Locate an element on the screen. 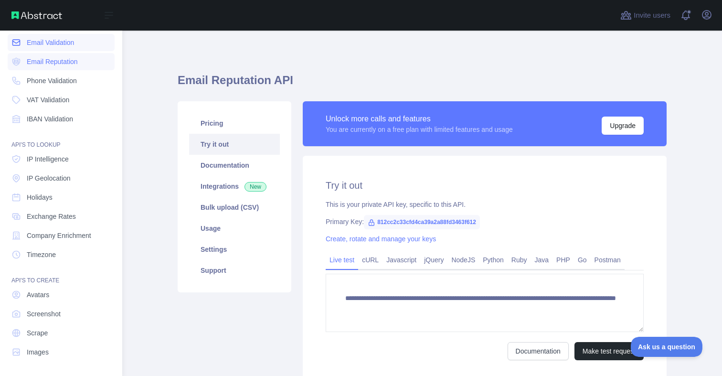  span: IP Geolocation is located at coordinates (49, 178).